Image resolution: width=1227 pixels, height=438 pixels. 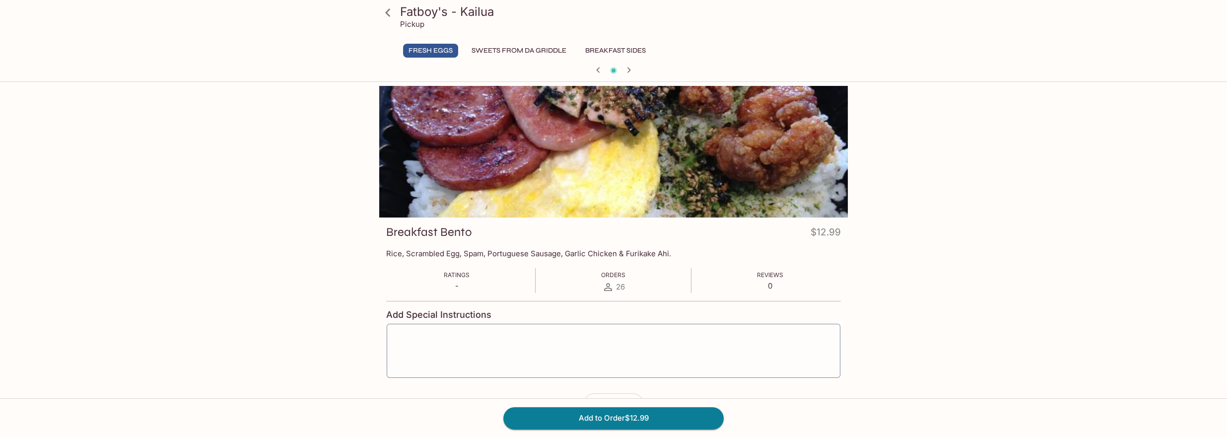 I want to click on span: 26, so click(x=620, y=286).